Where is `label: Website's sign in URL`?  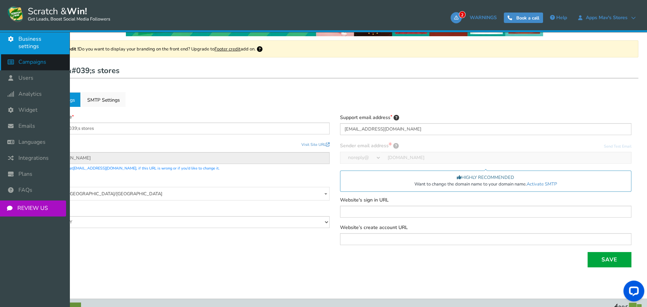
label: Website's sign in URL is located at coordinates (364, 200).